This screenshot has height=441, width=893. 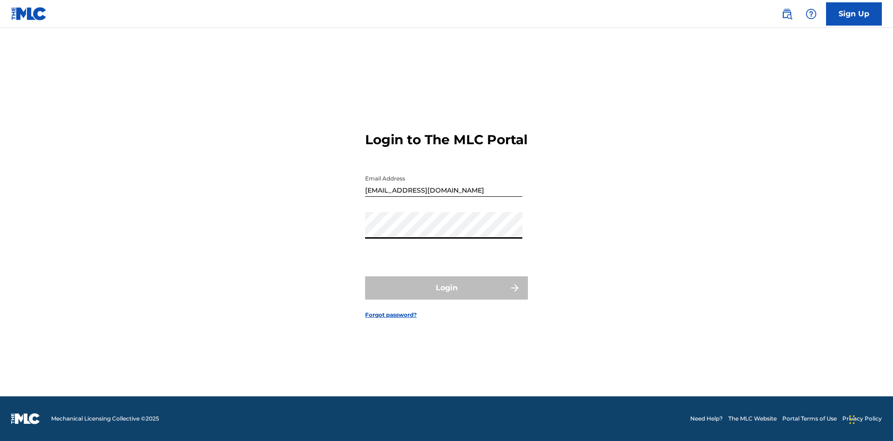 I want to click on a: Forgot password?, so click(x=391, y=315).